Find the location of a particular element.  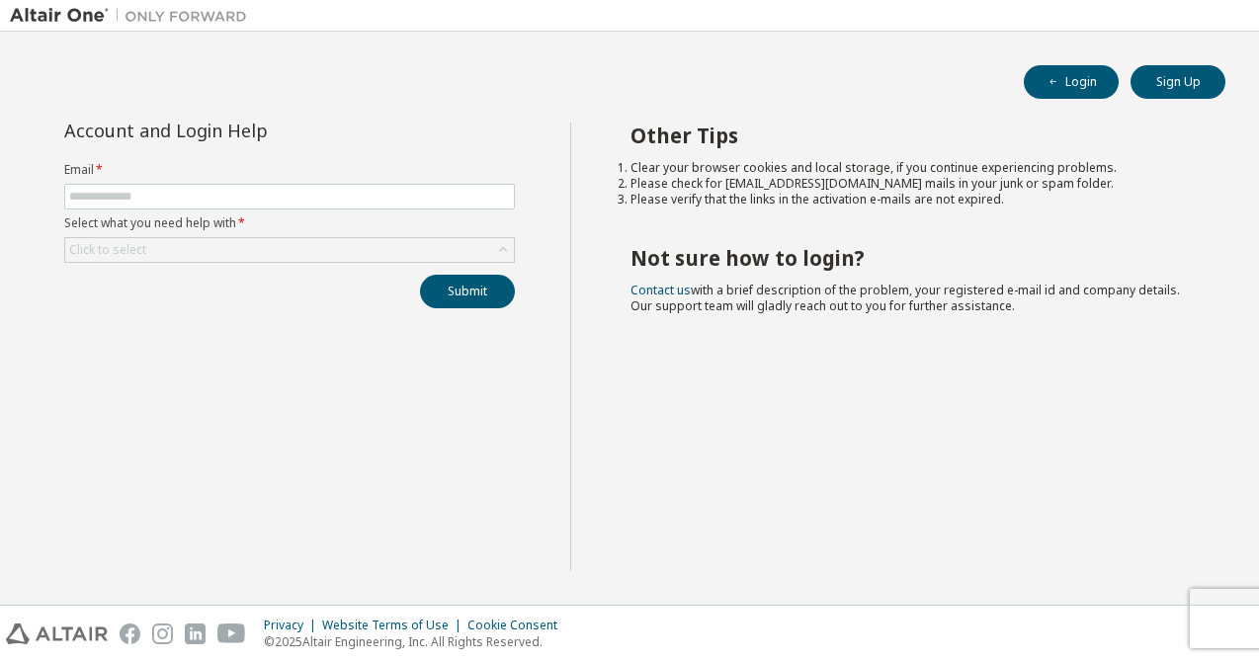

div: Account and Login Help is located at coordinates (244, 130).